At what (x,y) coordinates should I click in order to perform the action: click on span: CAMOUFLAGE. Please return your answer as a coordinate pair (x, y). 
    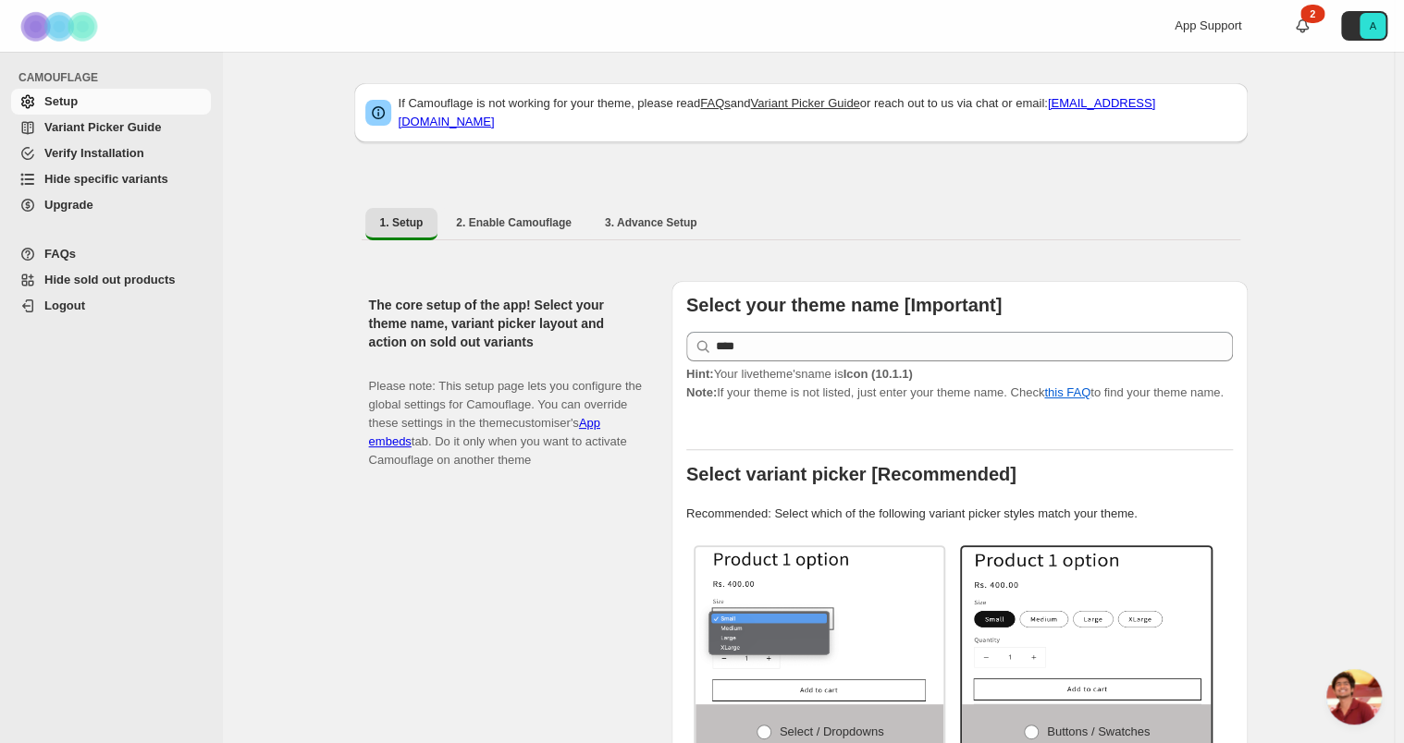
    Looking at the image, I should click on (116, 78).